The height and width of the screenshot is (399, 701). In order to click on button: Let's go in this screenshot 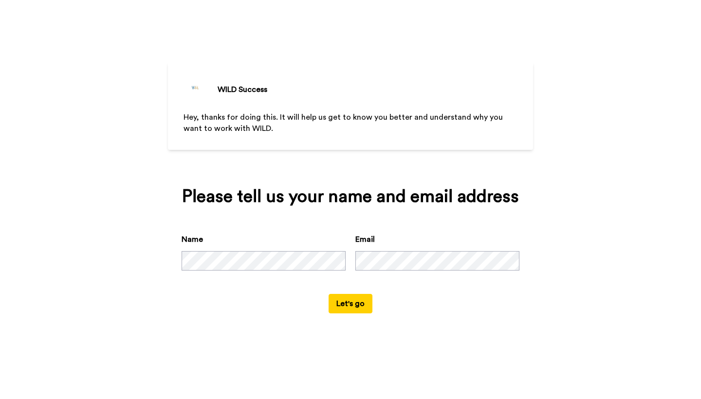, I will do `click(351, 304)`.